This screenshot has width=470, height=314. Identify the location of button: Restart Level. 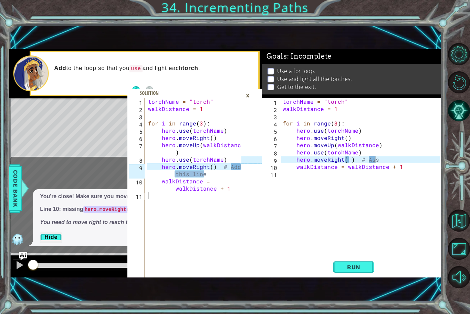
(459, 82).